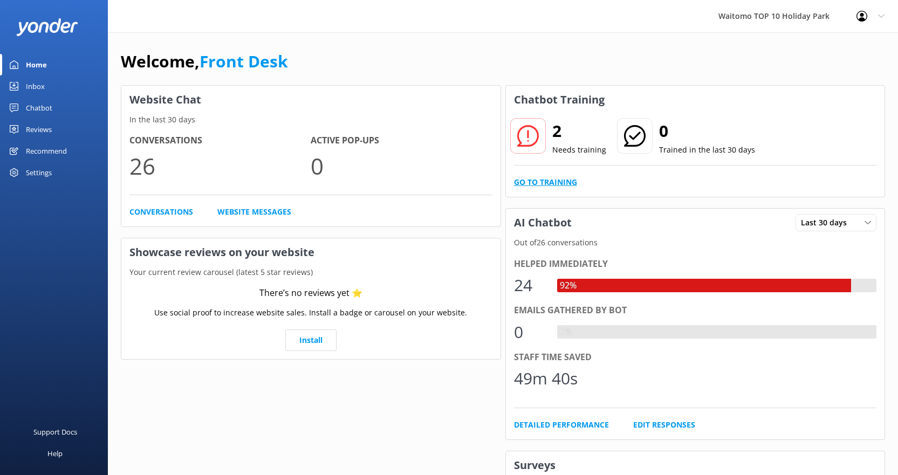 The image size is (898, 475). What do you see at coordinates (695, 243) in the screenshot?
I see `p: Out of 26 conversations` at bounding box center [695, 243].